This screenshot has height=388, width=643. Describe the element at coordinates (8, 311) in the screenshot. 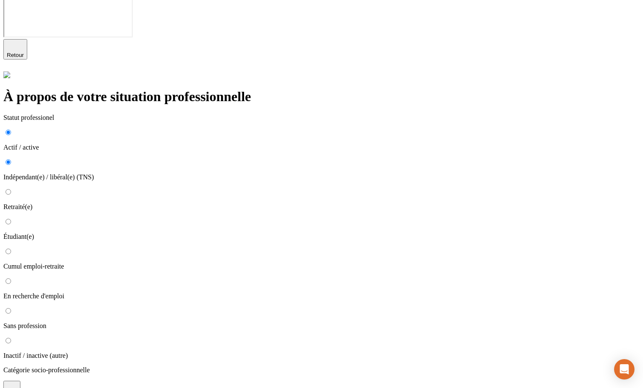

I see `input: Sans profession` at that location.